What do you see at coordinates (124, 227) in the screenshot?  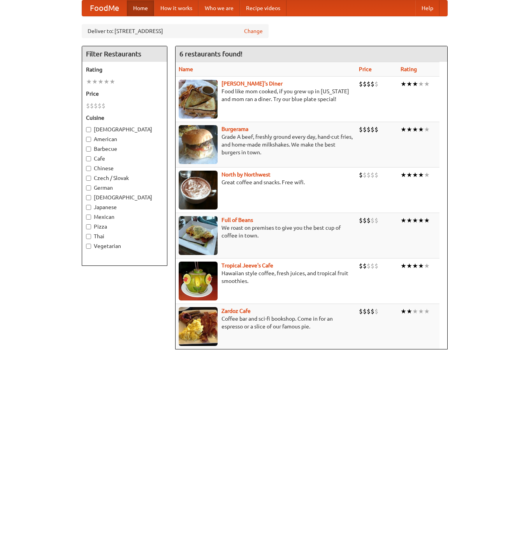 I see `label: Pizza` at bounding box center [124, 227].